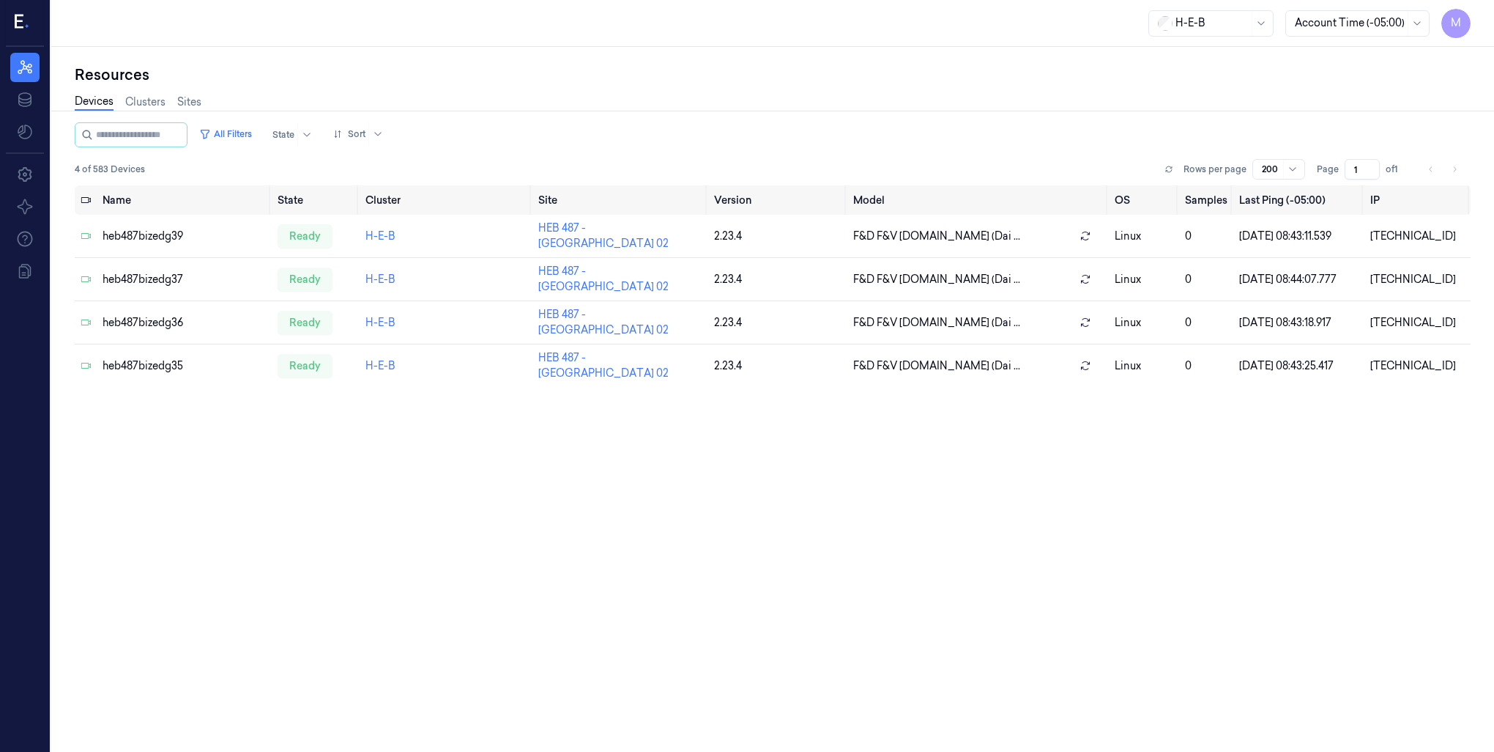  What do you see at coordinates (1456, 23) in the screenshot?
I see `span: M` at bounding box center [1456, 23].